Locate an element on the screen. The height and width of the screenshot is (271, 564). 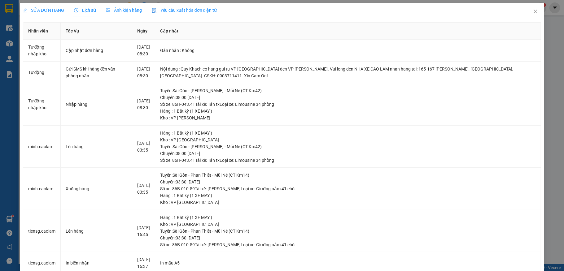
span: SỬA ĐƠN HÀNG is located at coordinates (43, 10).